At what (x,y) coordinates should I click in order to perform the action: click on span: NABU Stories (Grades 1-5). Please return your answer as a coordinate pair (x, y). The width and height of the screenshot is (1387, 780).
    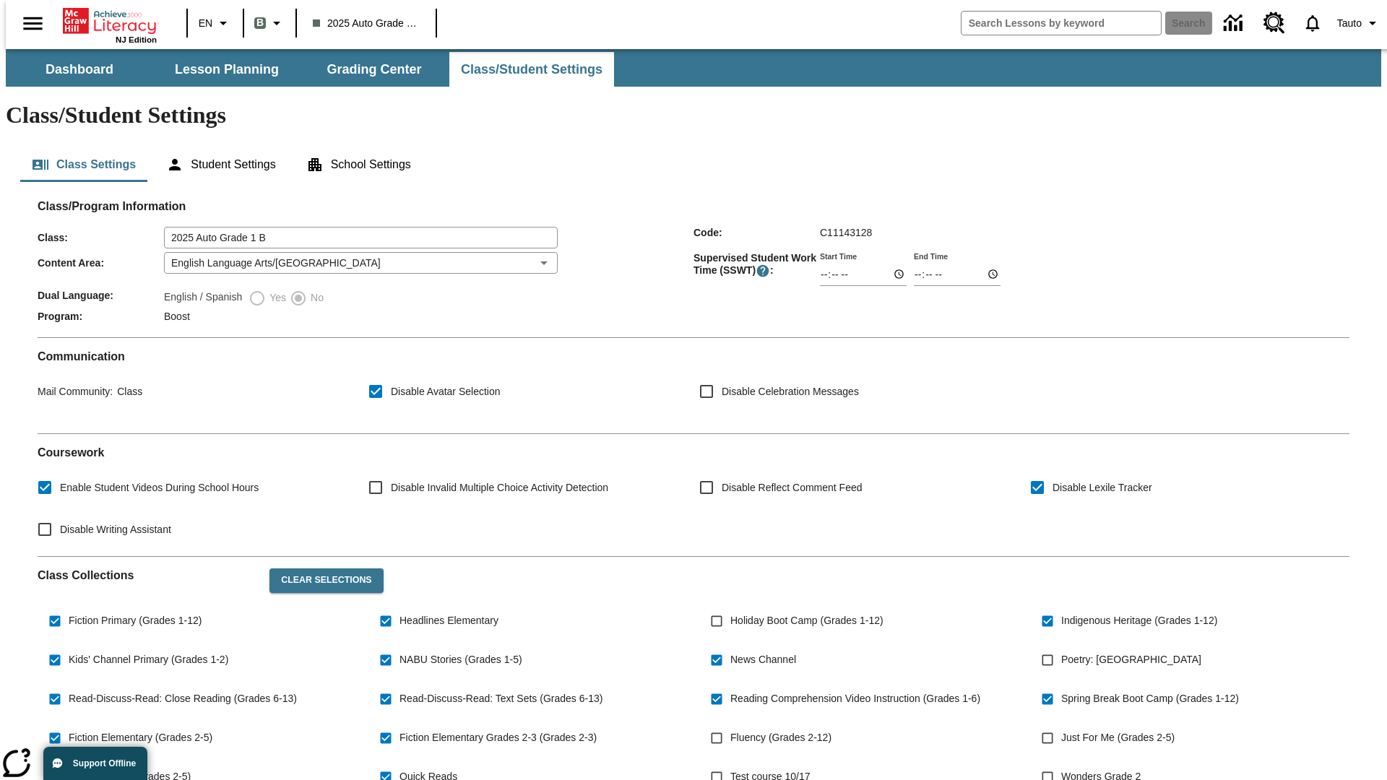
    Looking at the image, I should click on (461, 660).